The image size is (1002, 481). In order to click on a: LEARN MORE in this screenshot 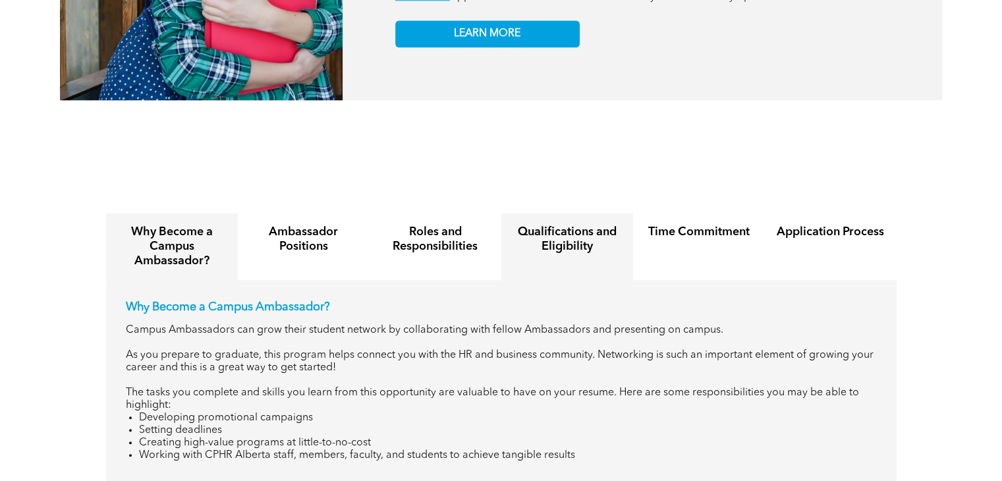, I will do `click(488, 34)`.